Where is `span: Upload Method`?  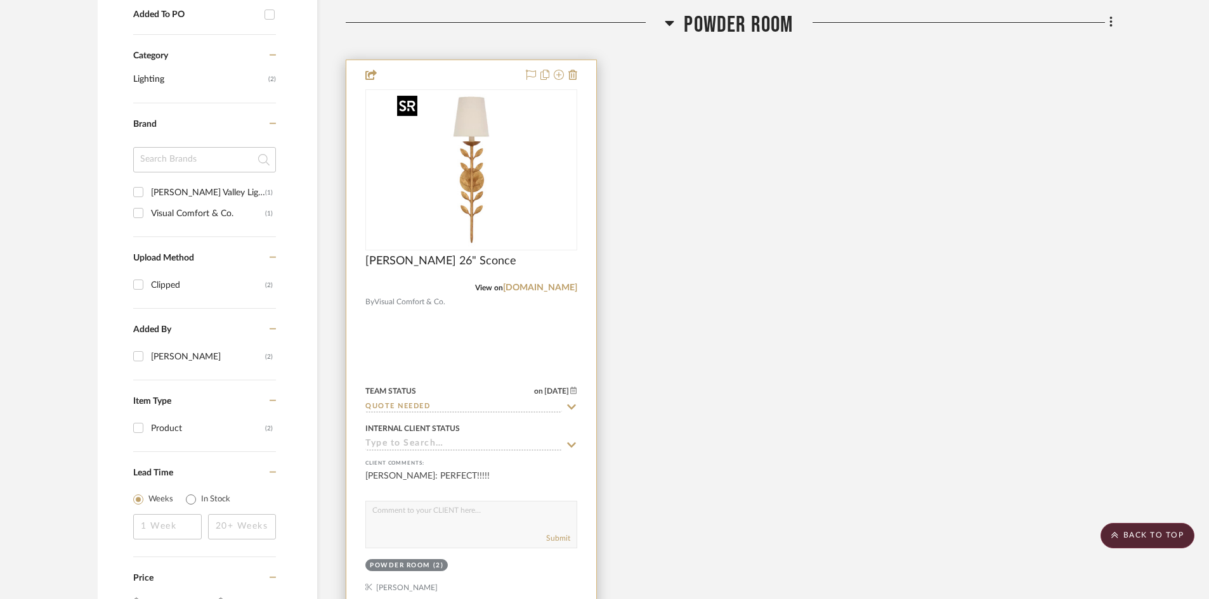 span: Upload Method is located at coordinates (164, 258).